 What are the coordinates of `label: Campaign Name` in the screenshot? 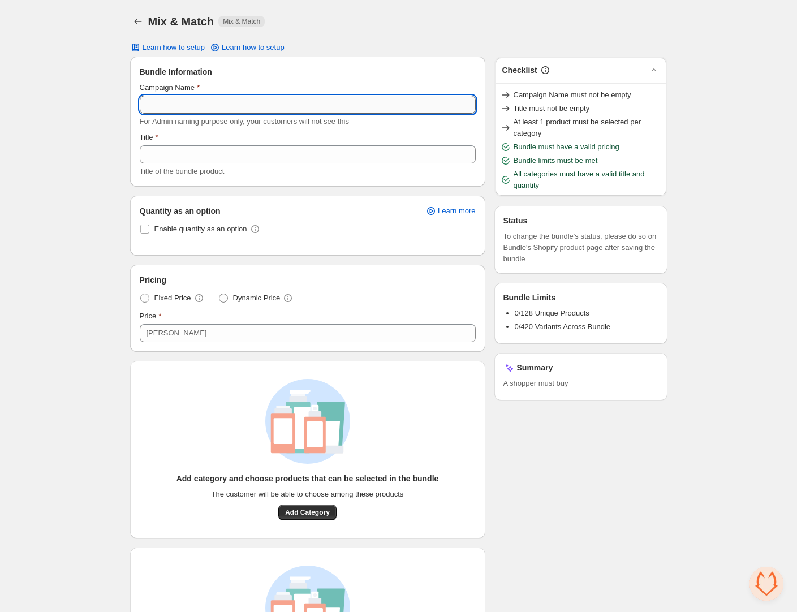 It's located at (170, 88).